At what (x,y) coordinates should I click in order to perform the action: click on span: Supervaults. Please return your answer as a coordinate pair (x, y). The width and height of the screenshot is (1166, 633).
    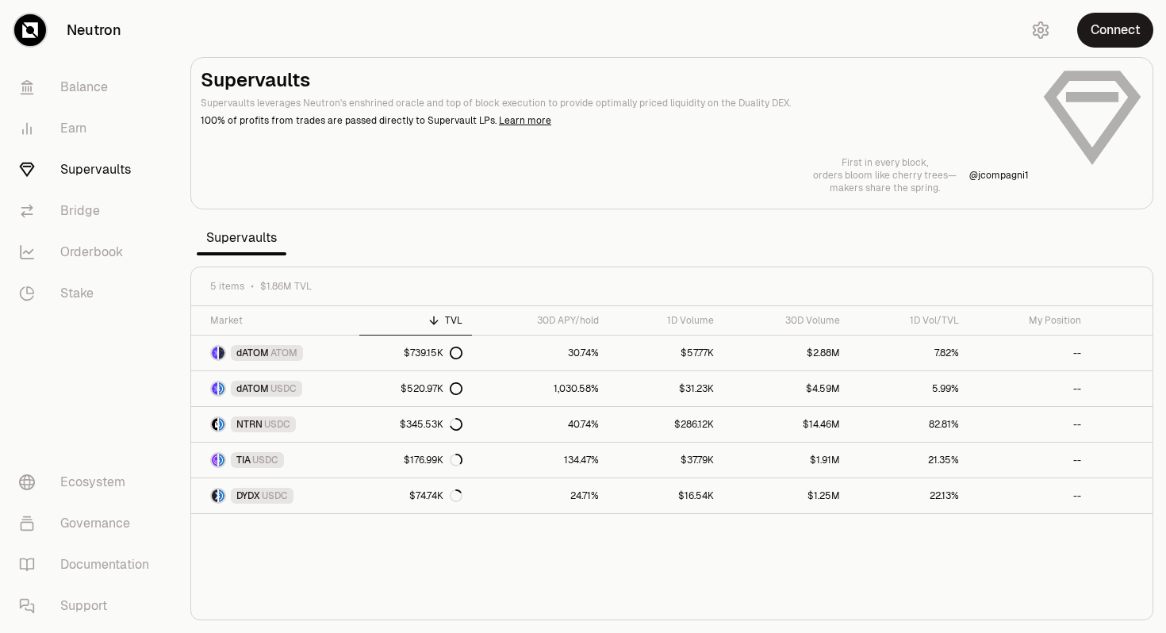
    Looking at the image, I should click on (241, 238).